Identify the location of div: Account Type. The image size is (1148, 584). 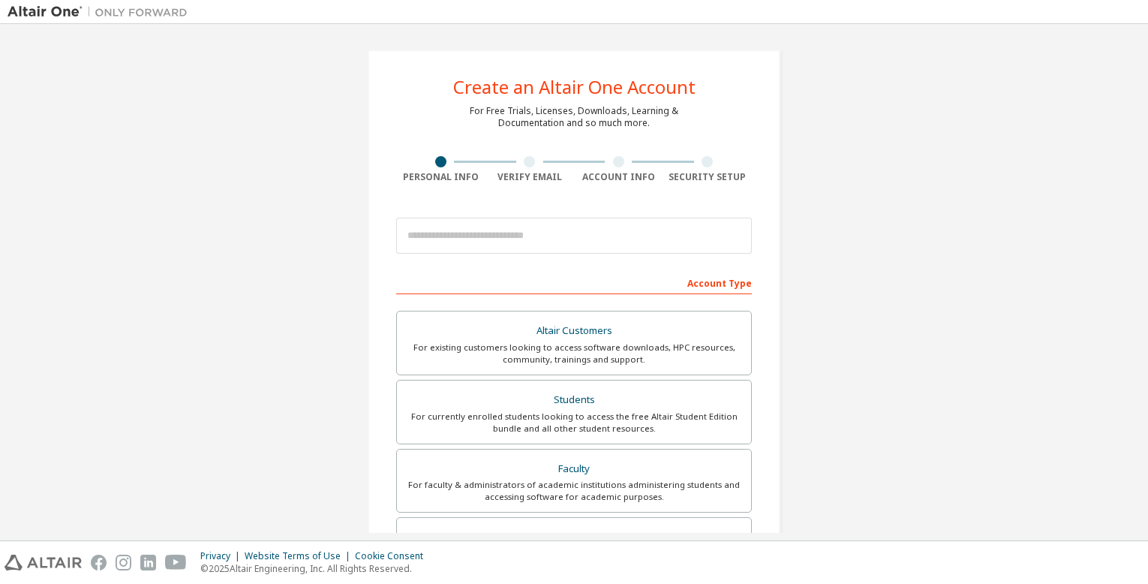
(574, 282).